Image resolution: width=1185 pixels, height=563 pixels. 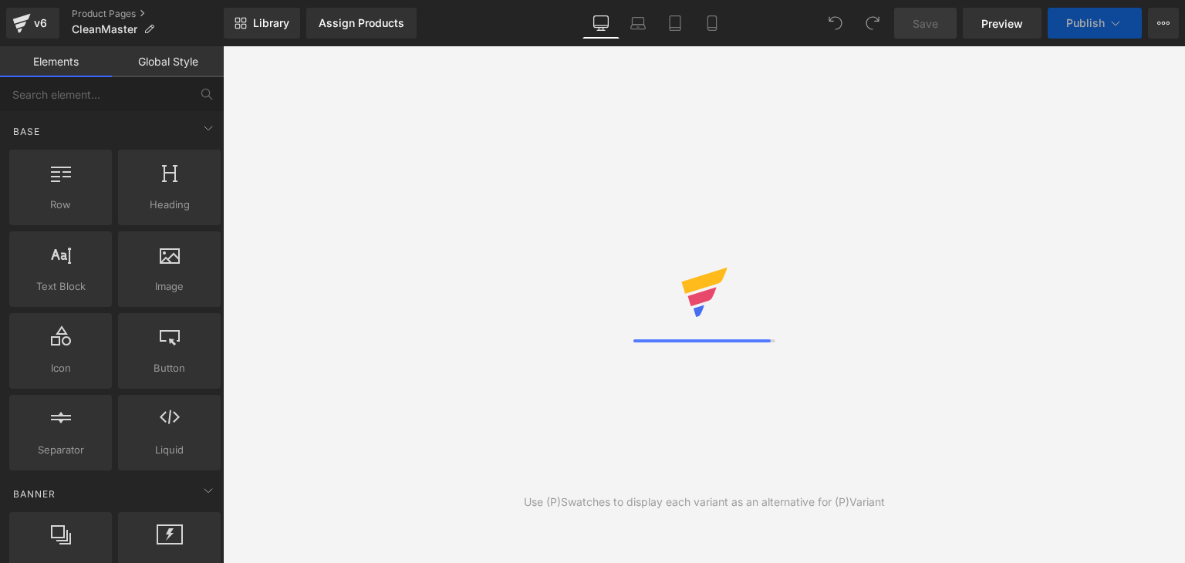 I want to click on span: Banner, so click(x=34, y=494).